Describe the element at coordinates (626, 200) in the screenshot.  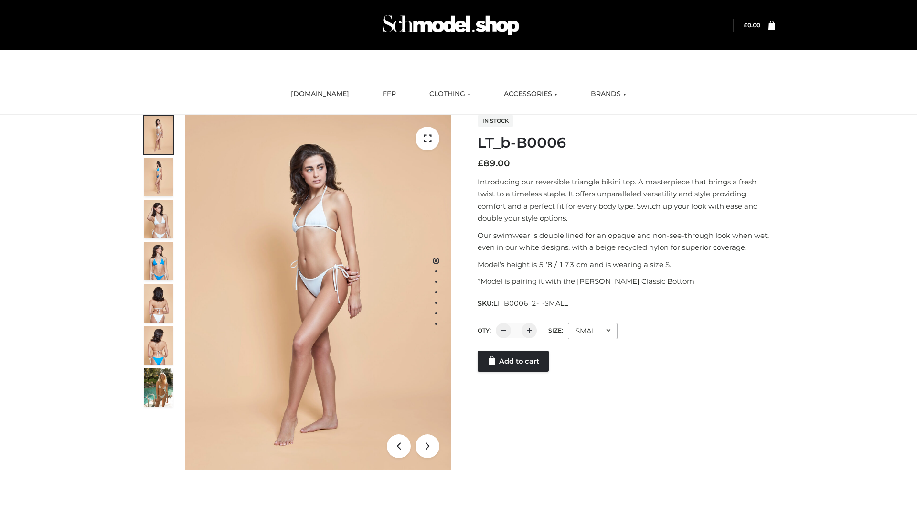
I see `p: Introducing our reversible triangle bikini top. A masterpiece that brings a fresh twist to a time...` at that location.